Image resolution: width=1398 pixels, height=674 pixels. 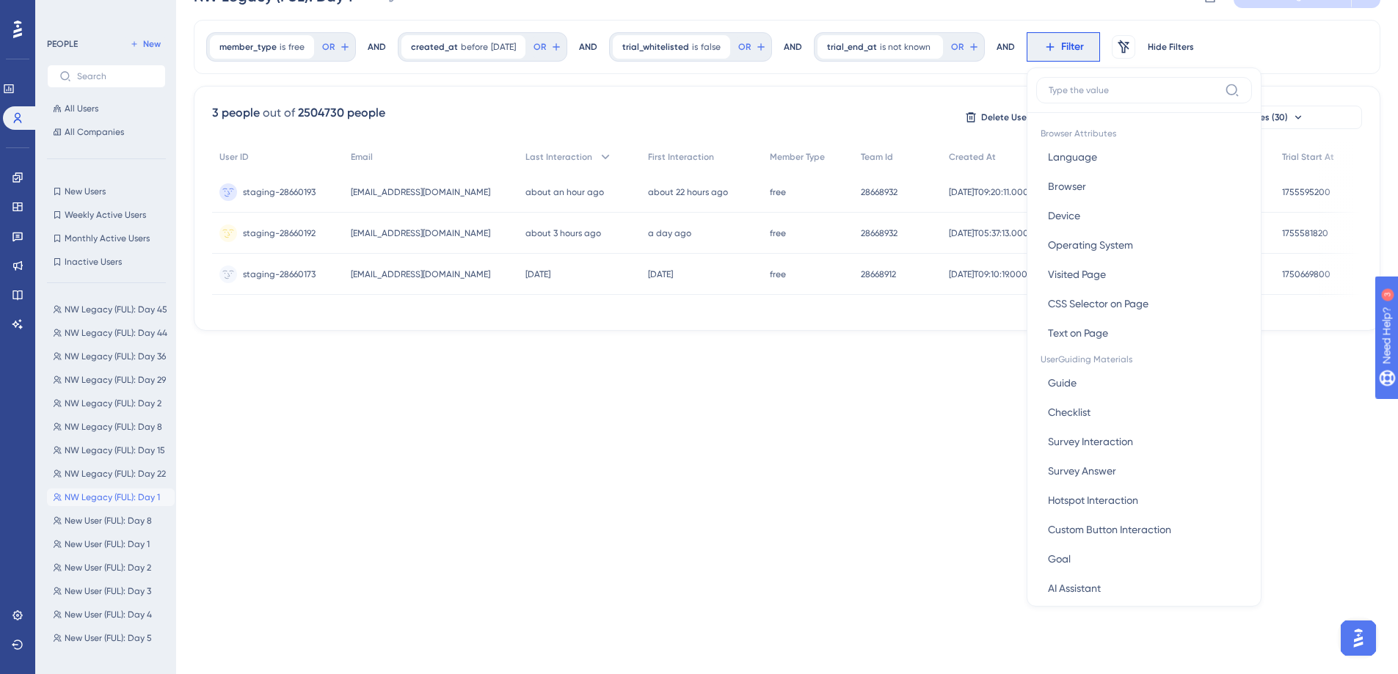 I want to click on span: before, so click(x=474, y=47).